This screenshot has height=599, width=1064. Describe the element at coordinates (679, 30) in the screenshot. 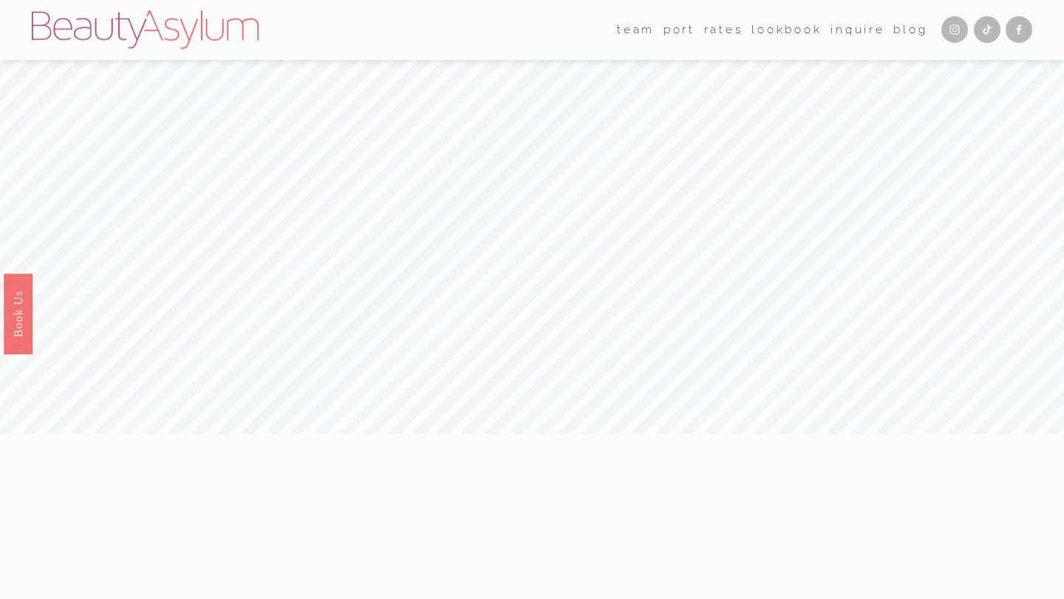

I see `a: port` at that location.